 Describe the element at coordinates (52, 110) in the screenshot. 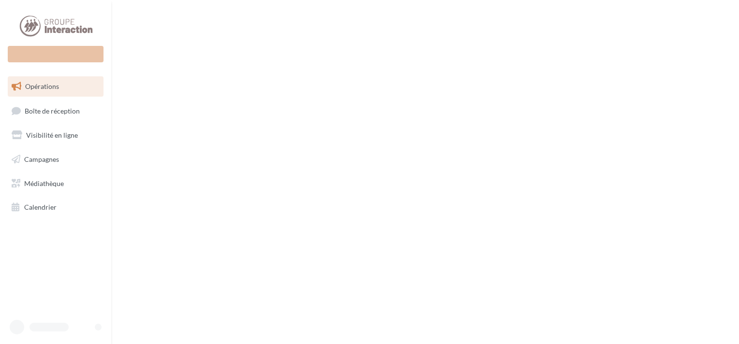

I see `span: Boîte de réception` at that location.